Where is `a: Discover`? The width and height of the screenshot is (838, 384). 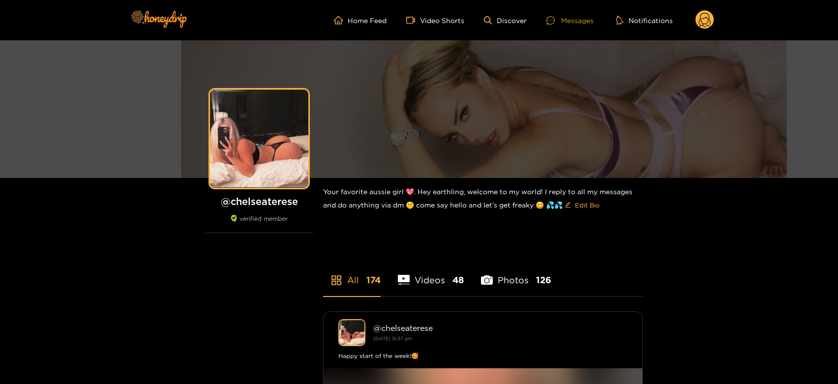
a: Discover is located at coordinates (505, 20).